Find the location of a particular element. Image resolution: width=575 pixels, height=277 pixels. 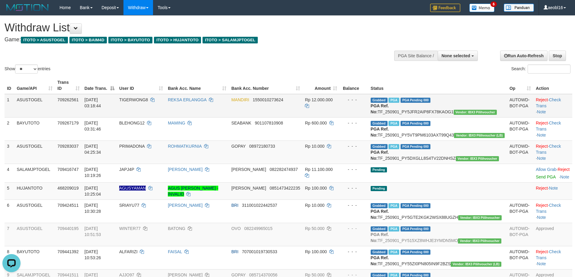

td: 2 is located at coordinates (9, 129).